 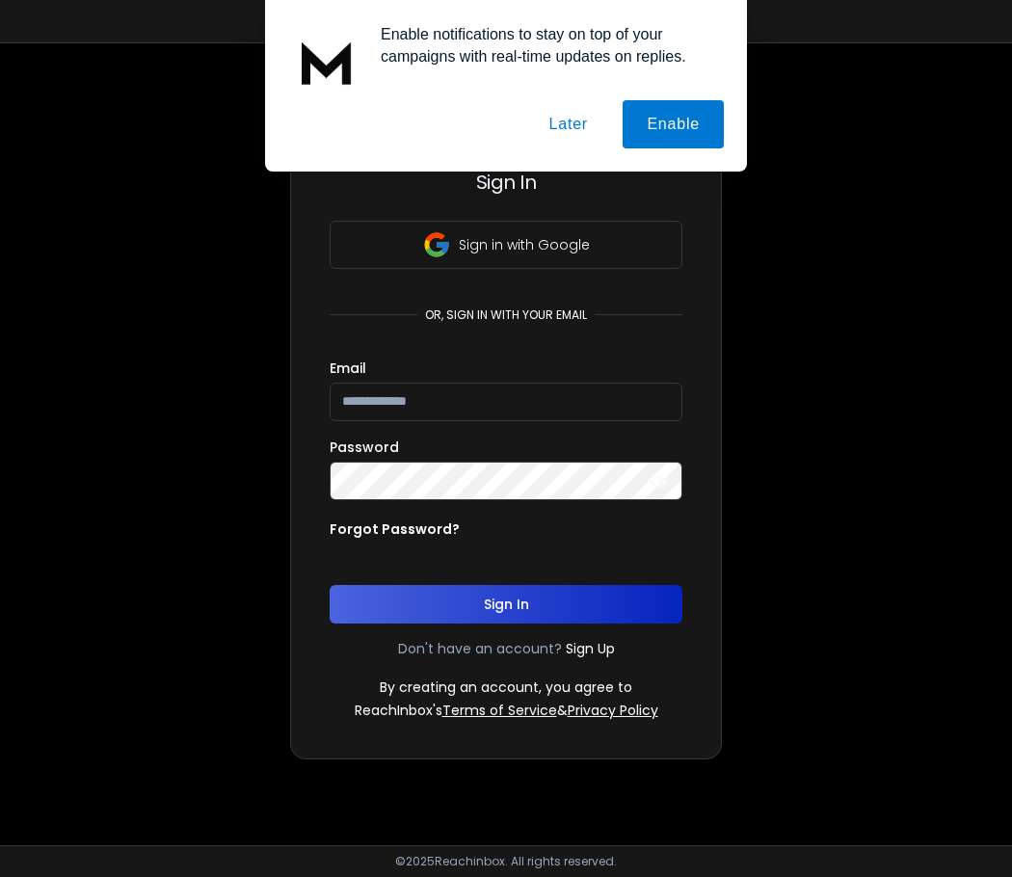 What do you see at coordinates (506, 862) in the screenshot?
I see `p: © 2025 Reachinbox. All rights reserved.` at bounding box center [506, 862].